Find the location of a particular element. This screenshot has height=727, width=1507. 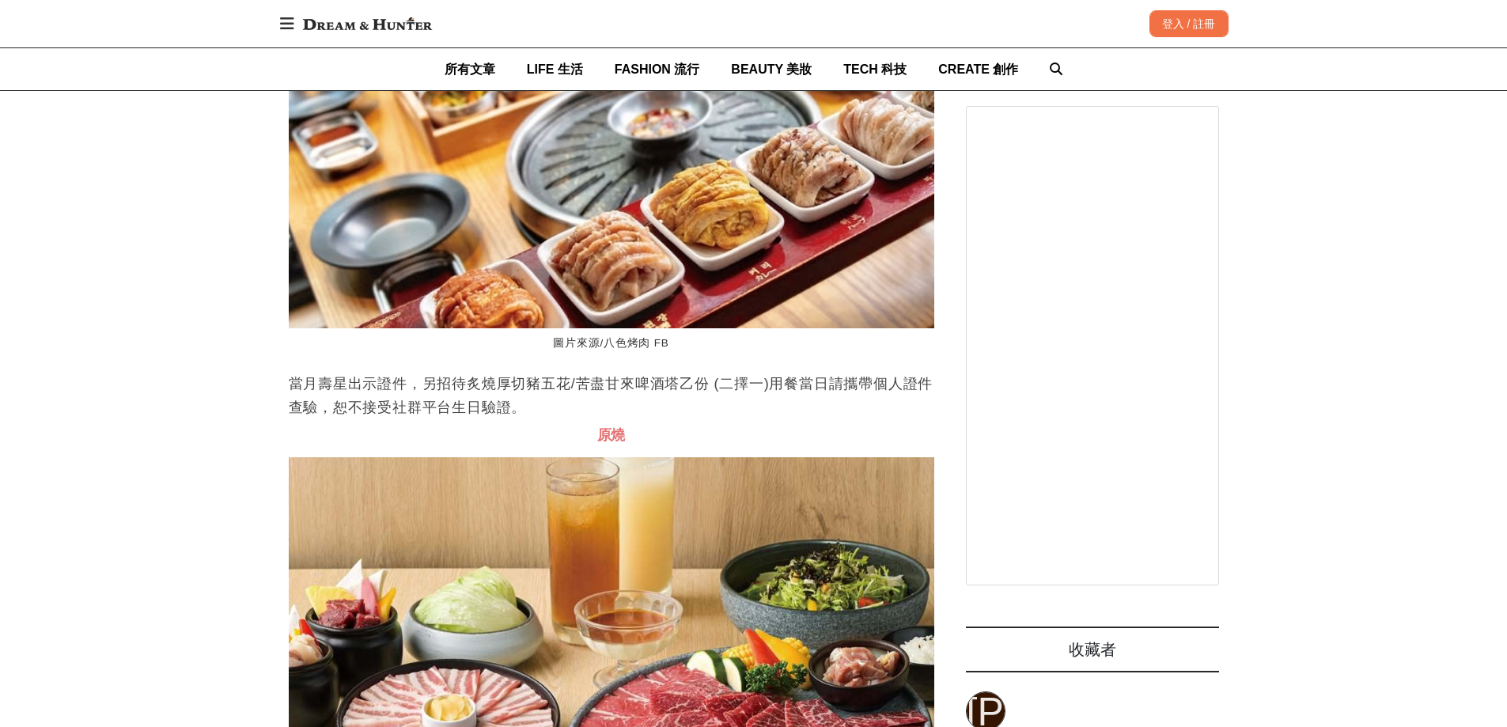

a: 所有文章 is located at coordinates (470, 69).